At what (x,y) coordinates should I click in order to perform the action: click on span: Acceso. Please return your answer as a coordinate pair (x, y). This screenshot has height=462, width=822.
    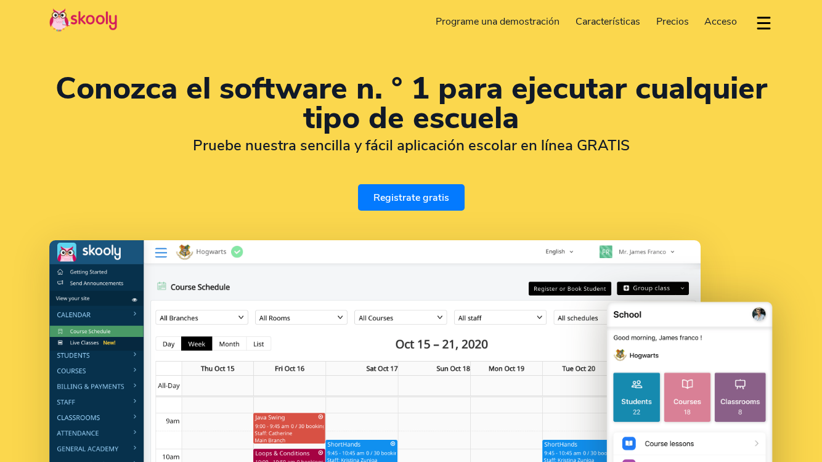
    Looking at the image, I should click on (721, 22).